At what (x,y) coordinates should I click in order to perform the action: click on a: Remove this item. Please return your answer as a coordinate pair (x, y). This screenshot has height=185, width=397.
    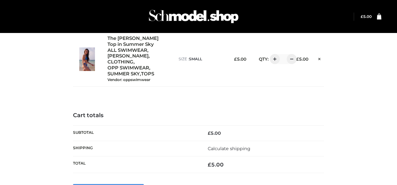
    Looking at the image, I should click on (319, 58).